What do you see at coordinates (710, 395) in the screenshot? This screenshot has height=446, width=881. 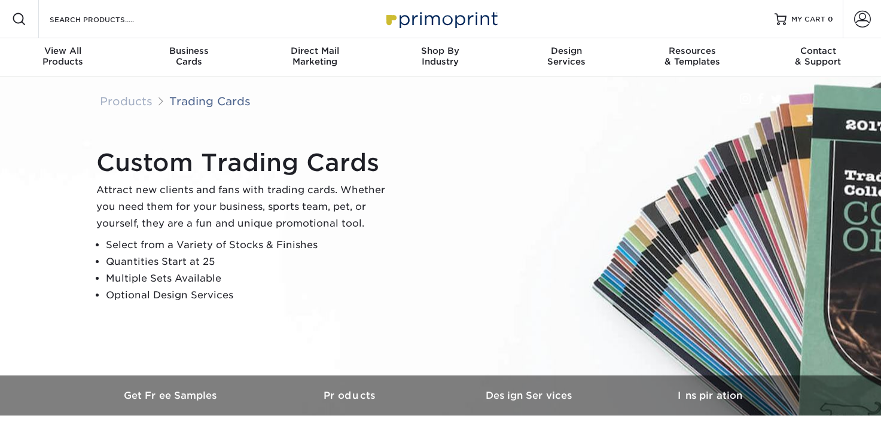 I see `a: Inspiration` at bounding box center [710, 395].